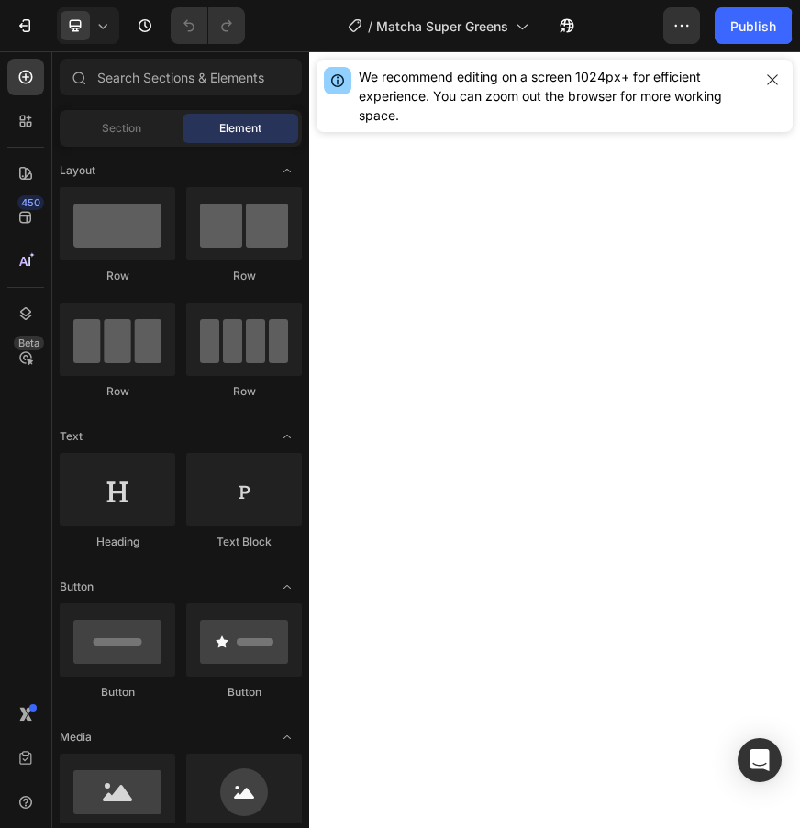 This screenshot has width=800, height=828. I want to click on div: Undo/Redo, so click(207, 26).